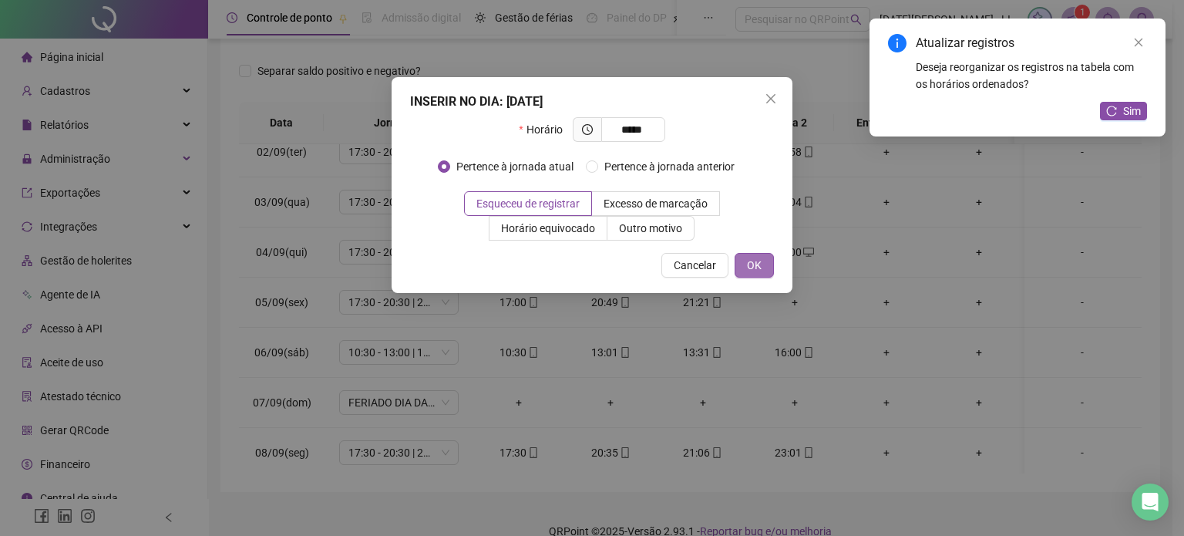 The image size is (1184, 536). I want to click on button: Cancelar, so click(694, 265).